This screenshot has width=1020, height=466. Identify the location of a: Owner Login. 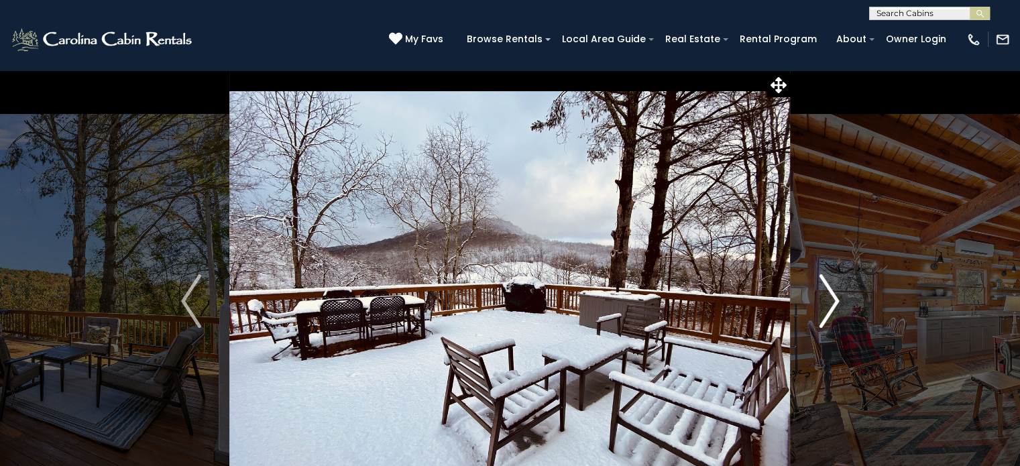
(916, 39).